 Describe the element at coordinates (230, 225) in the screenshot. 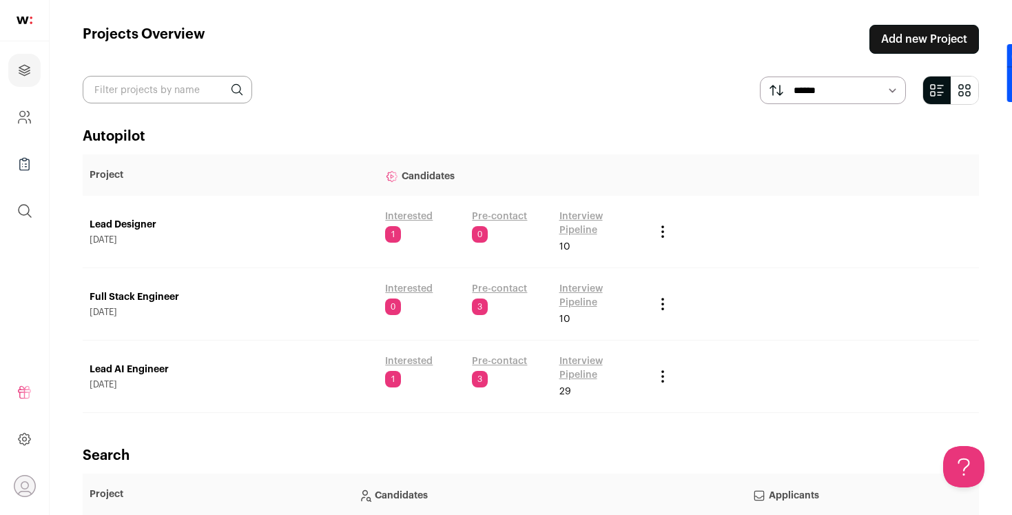

I see `a: Lead Designer` at that location.